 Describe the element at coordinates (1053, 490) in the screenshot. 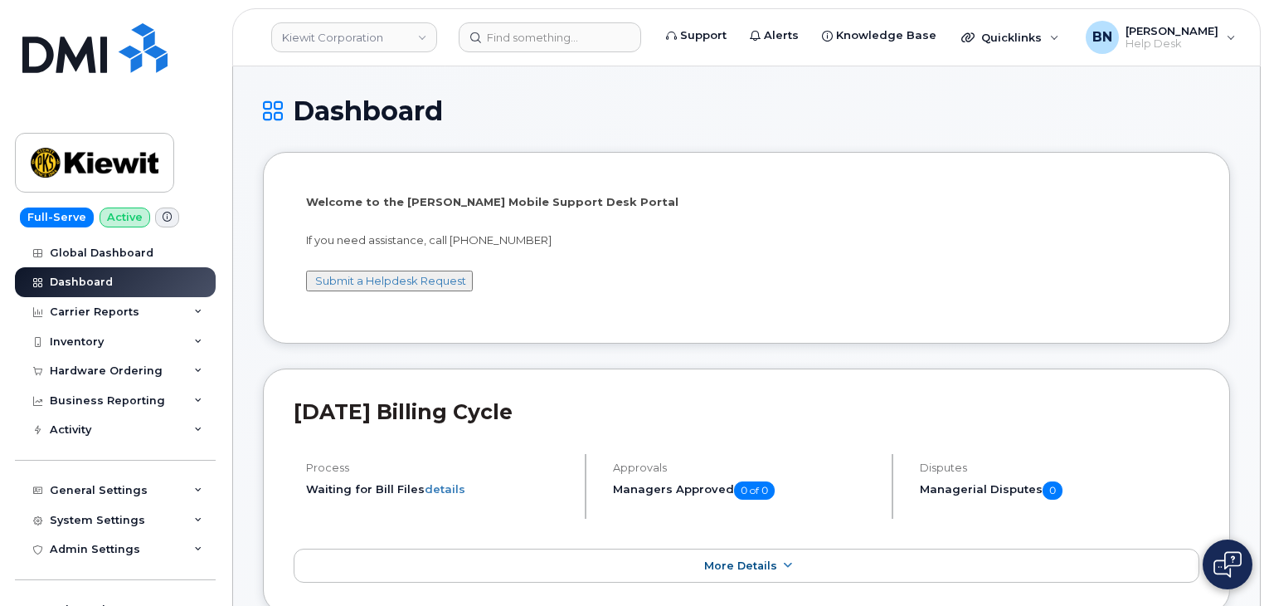

I see `span: 0` at that location.